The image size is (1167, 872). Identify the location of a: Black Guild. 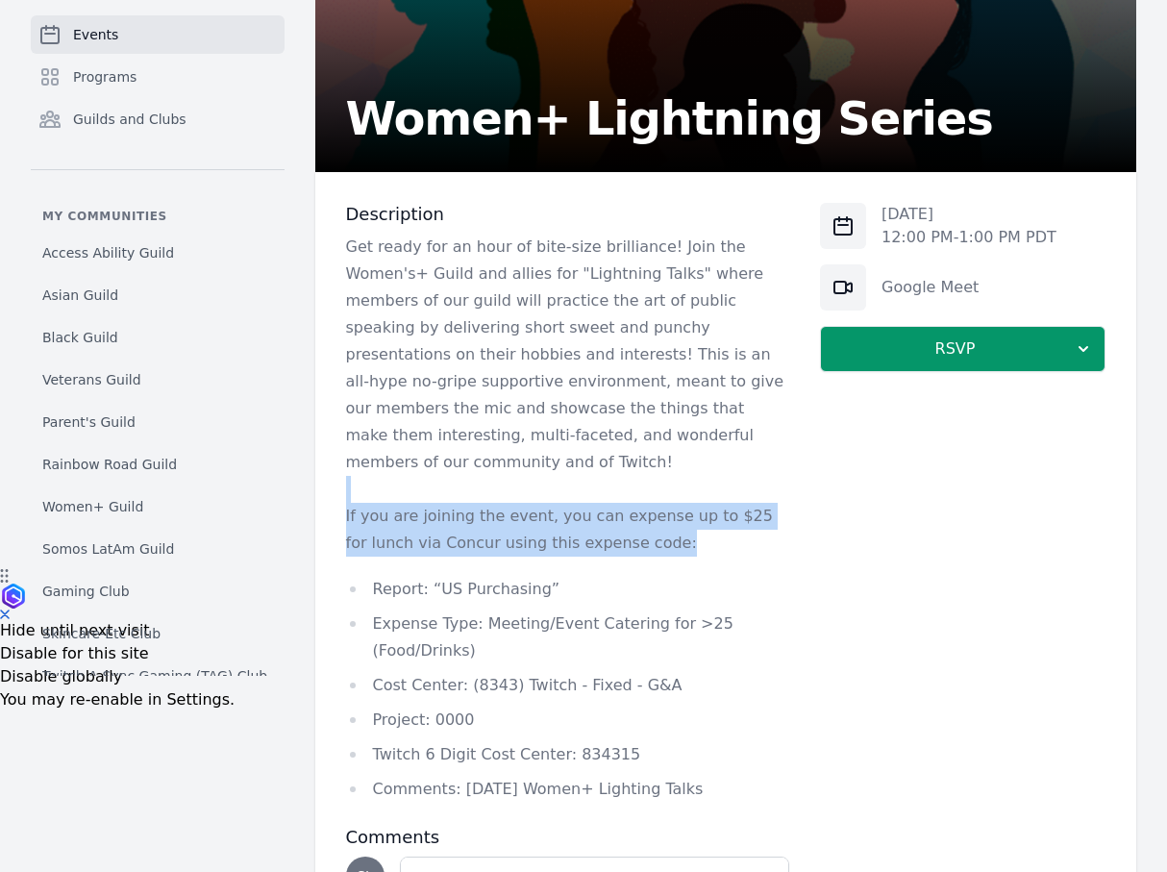
(158, 337).